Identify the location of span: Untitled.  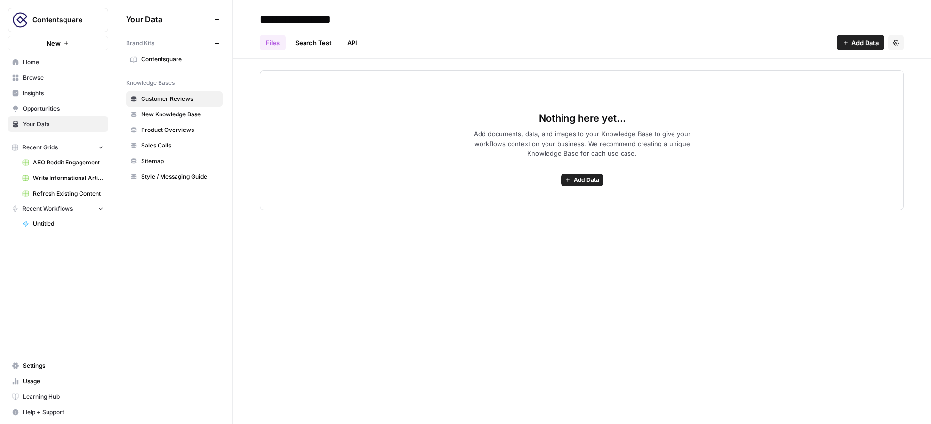
(68, 224).